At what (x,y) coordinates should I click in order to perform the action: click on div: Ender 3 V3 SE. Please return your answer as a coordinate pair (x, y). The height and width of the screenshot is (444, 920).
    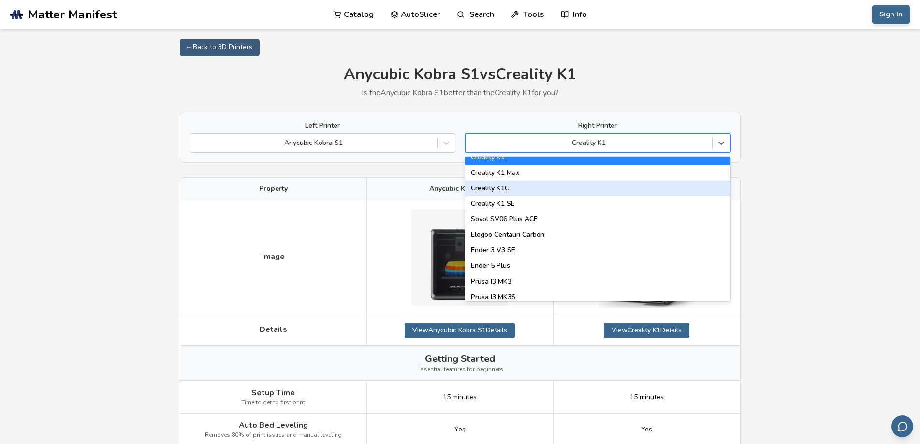
    Looking at the image, I should click on (597, 250).